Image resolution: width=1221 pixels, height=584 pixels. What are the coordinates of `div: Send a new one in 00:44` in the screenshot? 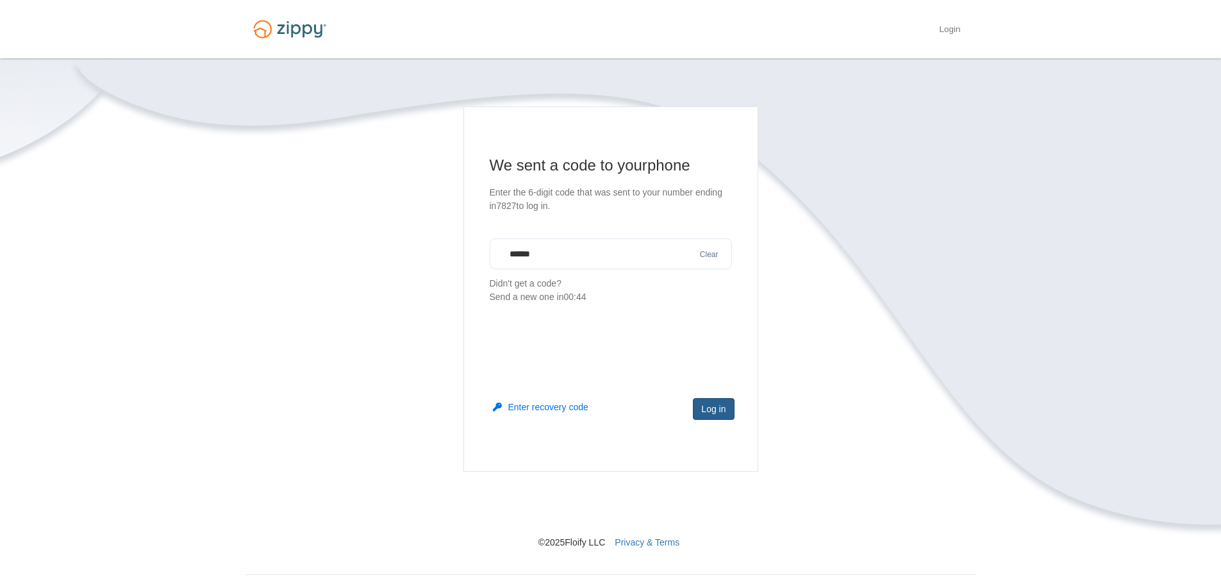 It's located at (611, 297).